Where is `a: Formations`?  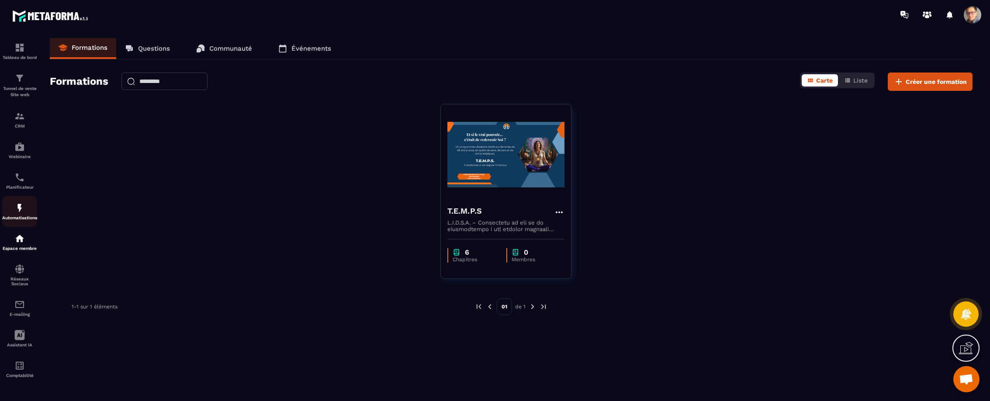
a: Formations is located at coordinates (83, 48).